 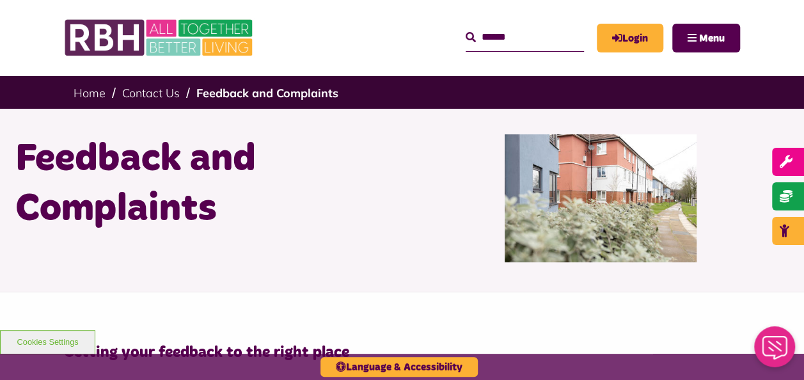 I want to click on a: Home, so click(x=90, y=93).